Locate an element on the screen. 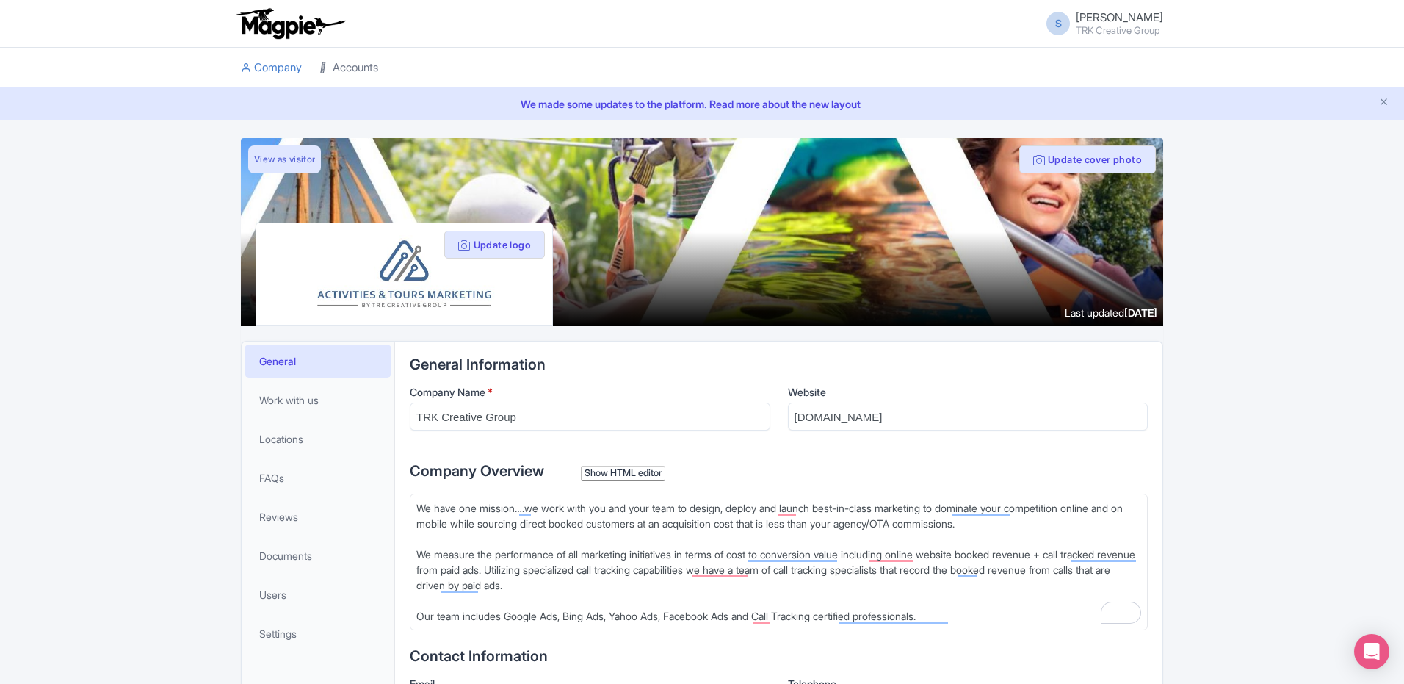 This screenshot has height=684, width=1404. a: Reviews is located at coordinates (318, 516).